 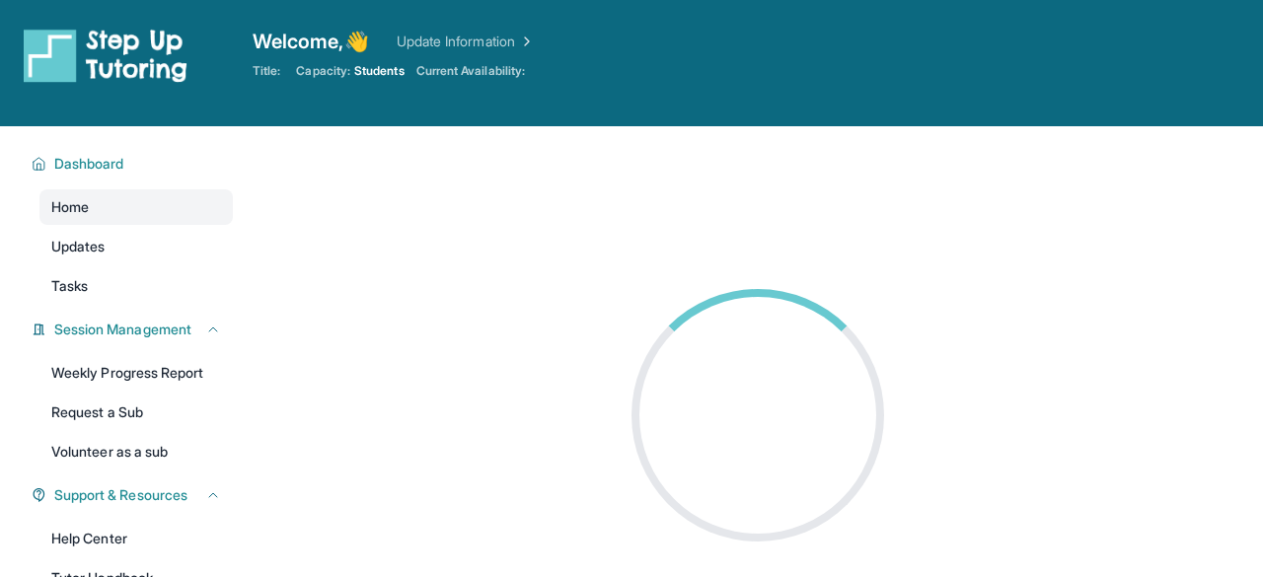 I want to click on span: Current Availability:, so click(x=471, y=71).